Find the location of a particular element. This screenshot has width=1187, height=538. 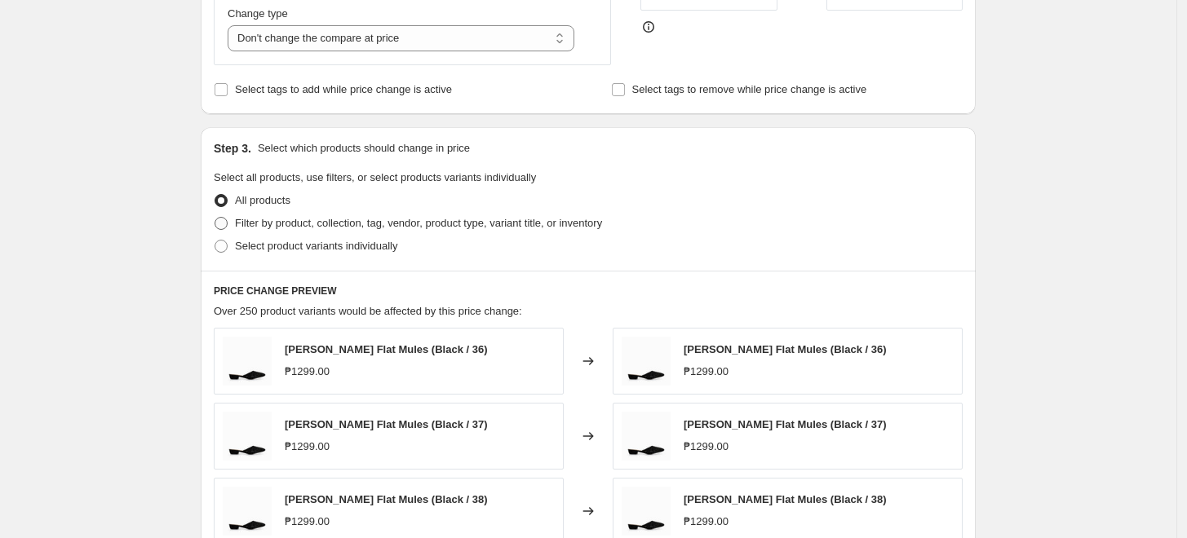

span: All products is located at coordinates (263, 200).